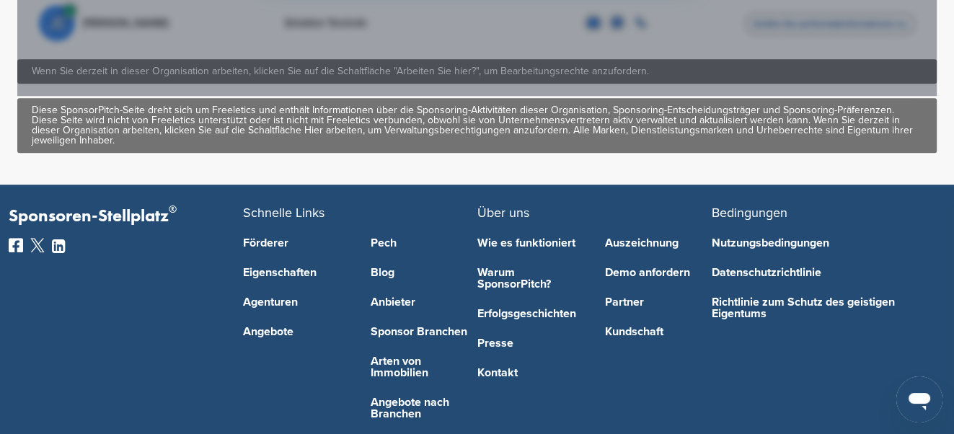 The image size is (954, 434). Describe the element at coordinates (296, 302) in the screenshot. I see `a: Agenturen` at that location.